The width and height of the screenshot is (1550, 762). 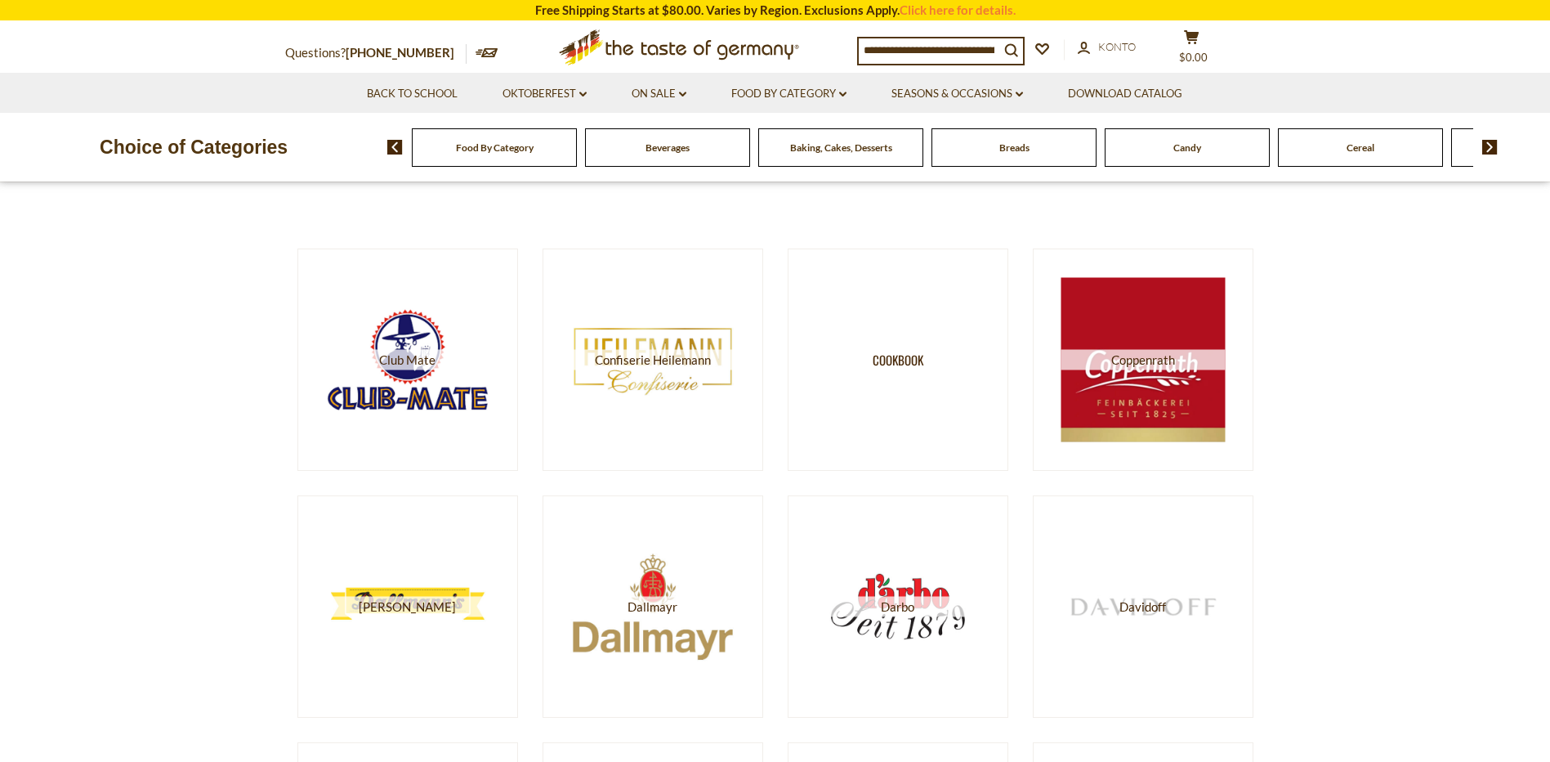 What do you see at coordinates (898, 360) in the screenshot?
I see `a: Cookbook` at bounding box center [898, 360].